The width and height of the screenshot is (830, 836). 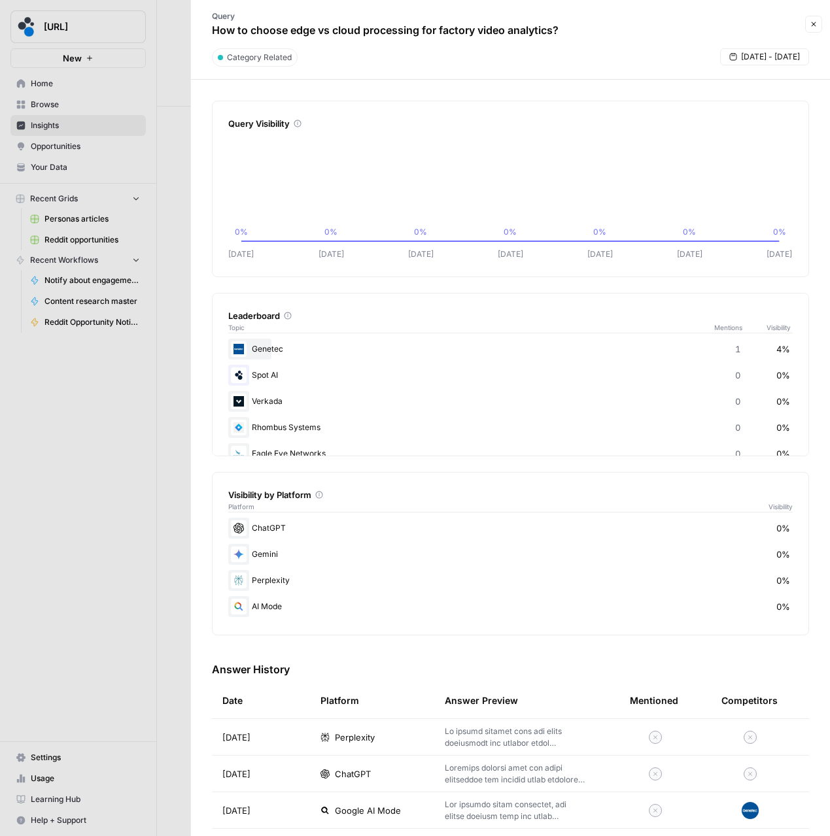 What do you see at coordinates (510, 316) in the screenshot?
I see `div: Leaderboard` at bounding box center [510, 316].